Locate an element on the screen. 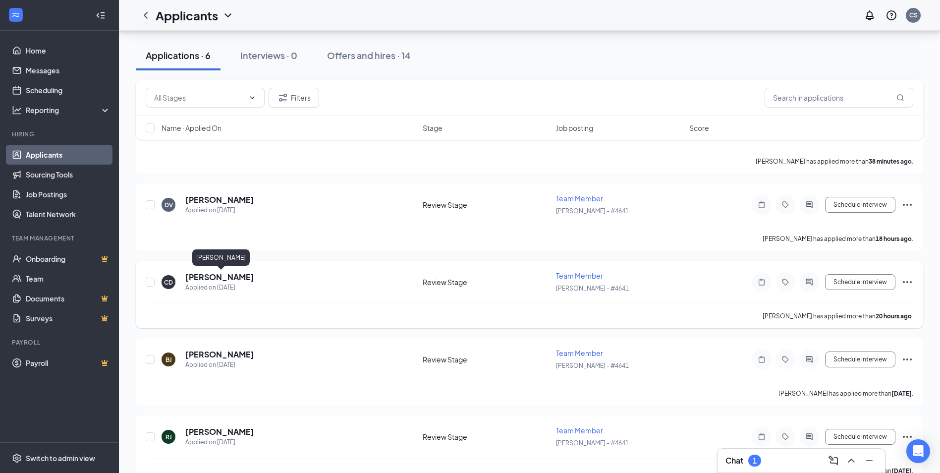 The width and height of the screenshot is (940, 473). a: Applicants is located at coordinates (68, 155).